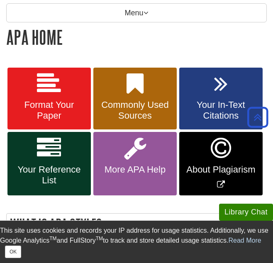  Describe the element at coordinates (49, 99) in the screenshot. I see `a: Format Your Paper` at that location.